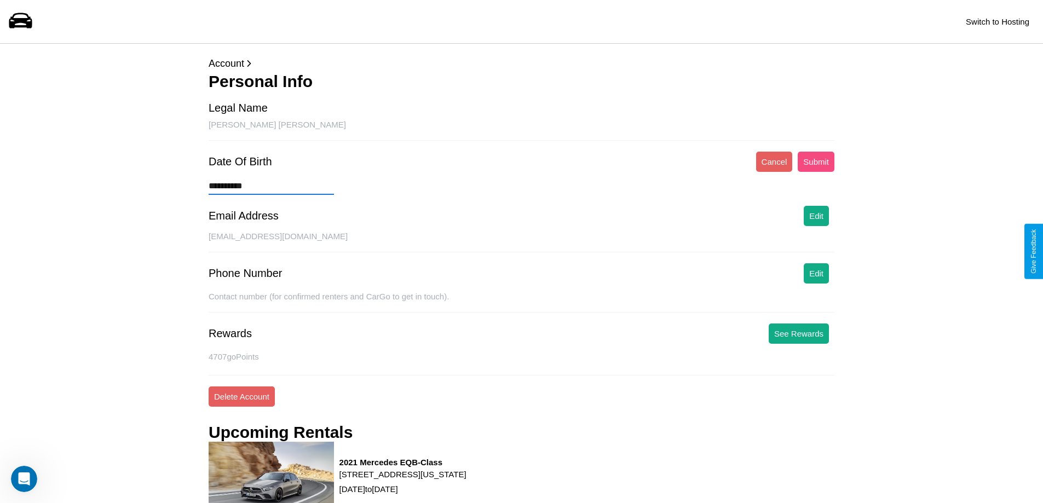  I want to click on button: Cancel, so click(774, 161).